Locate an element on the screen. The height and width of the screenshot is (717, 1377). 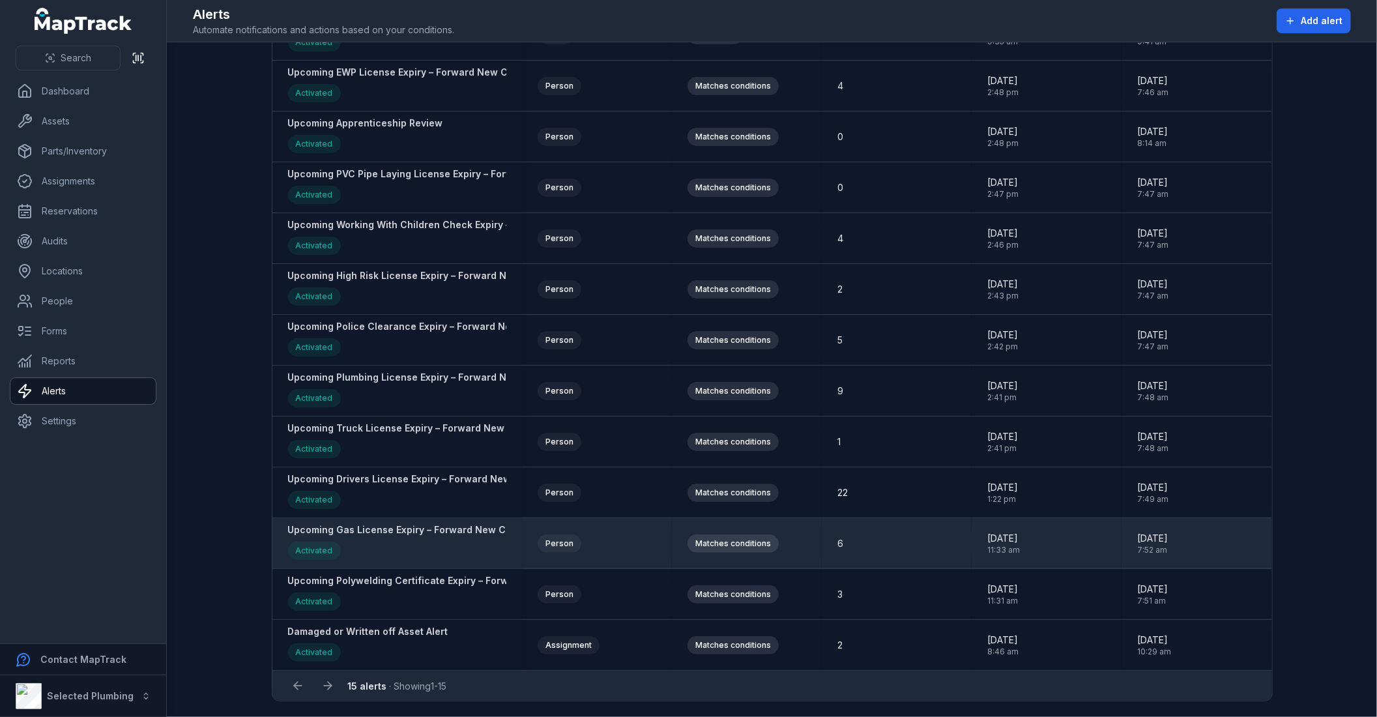
a: Audits is located at coordinates (83, 241).